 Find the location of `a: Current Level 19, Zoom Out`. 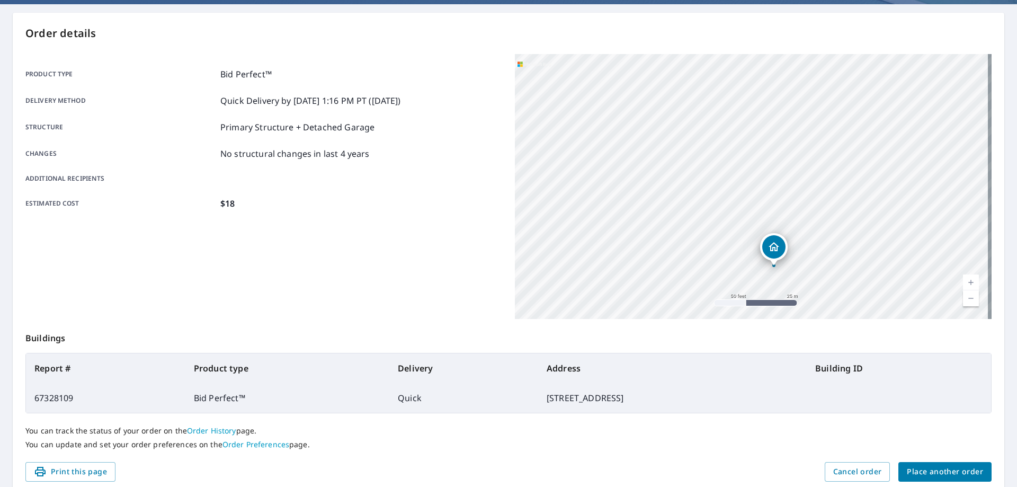

a: Current Level 19, Zoom Out is located at coordinates (971, 298).